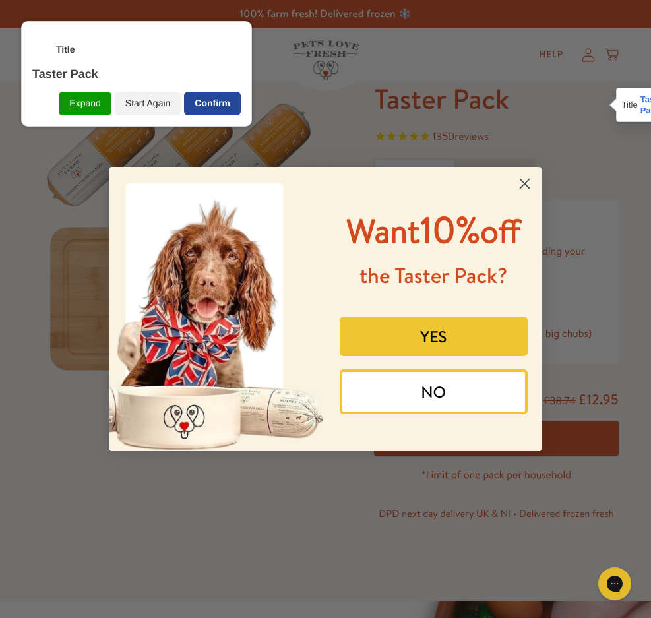 The width and height of the screenshot is (651, 618). What do you see at coordinates (434, 229) in the screenshot?
I see `span: 10%` at bounding box center [434, 229].